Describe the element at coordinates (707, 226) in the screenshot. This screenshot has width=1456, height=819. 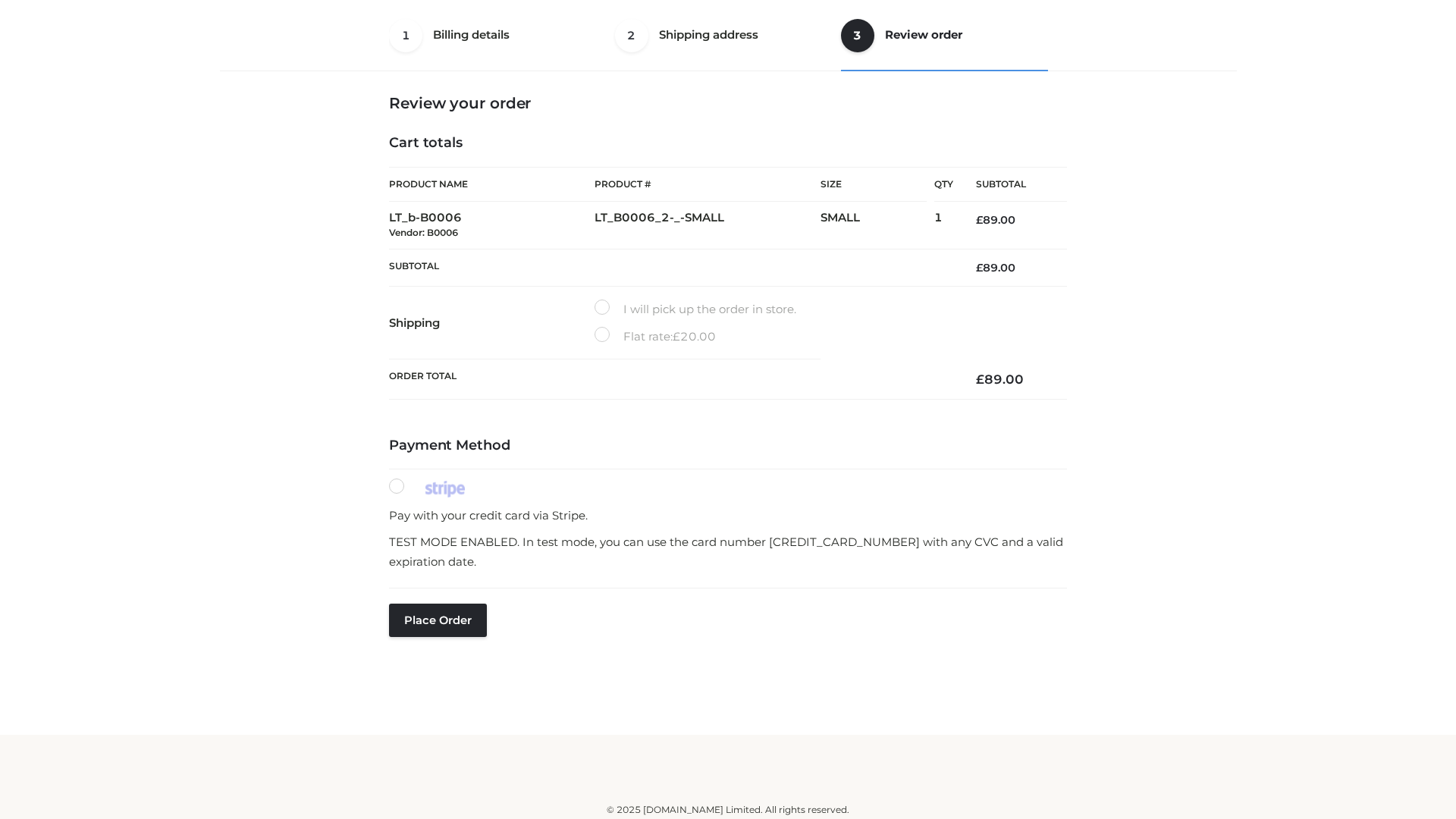
I see `td: LT_B0006_2-_-SMALL` at that location.